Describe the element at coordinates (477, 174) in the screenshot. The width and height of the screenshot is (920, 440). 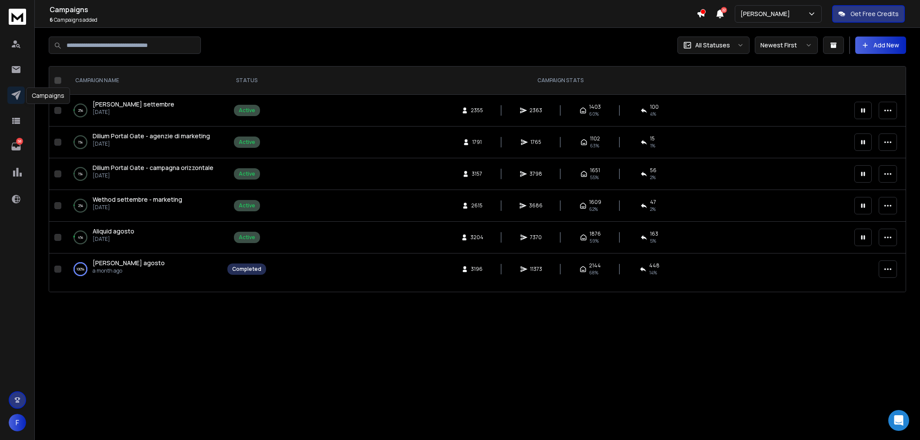
I see `span: 3157` at that location.